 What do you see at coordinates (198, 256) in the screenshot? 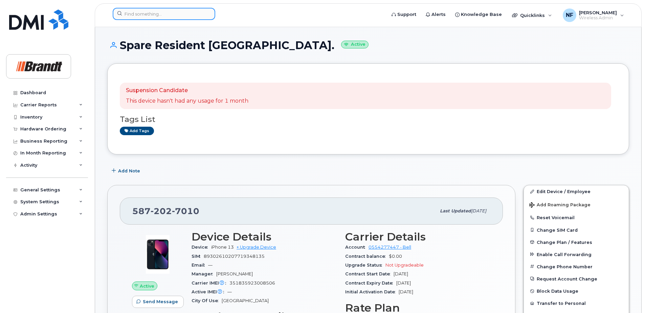
I see `span: SIM` at bounding box center [198, 256].